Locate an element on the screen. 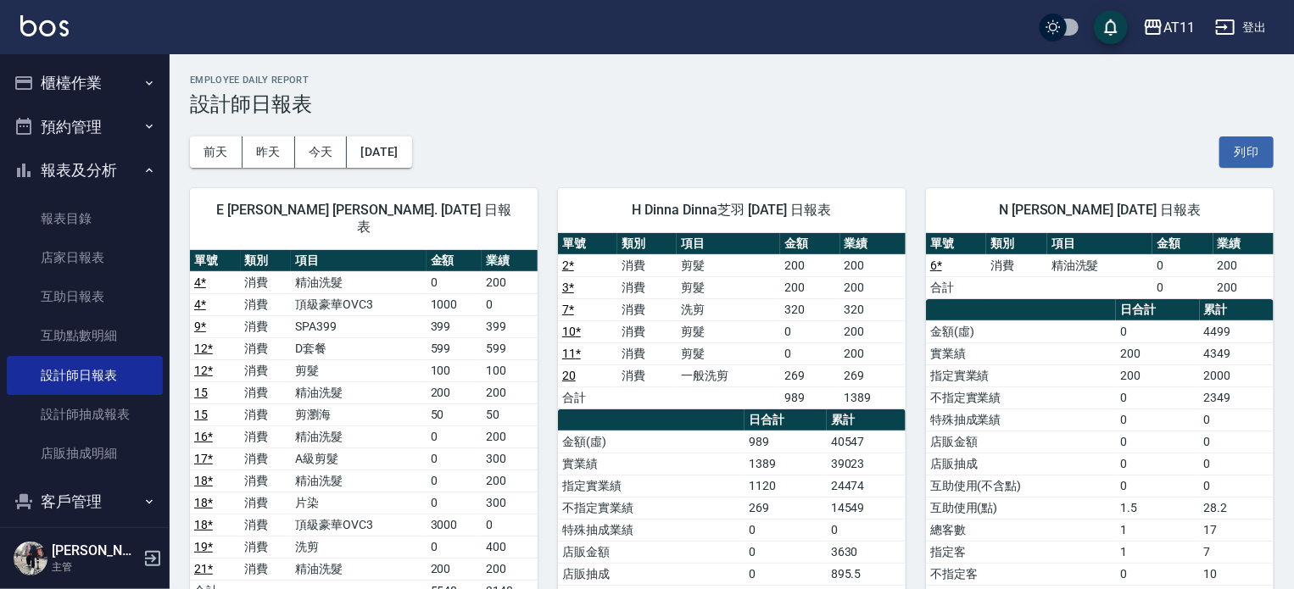  a: 設計師日報表 is located at coordinates (85, 376).